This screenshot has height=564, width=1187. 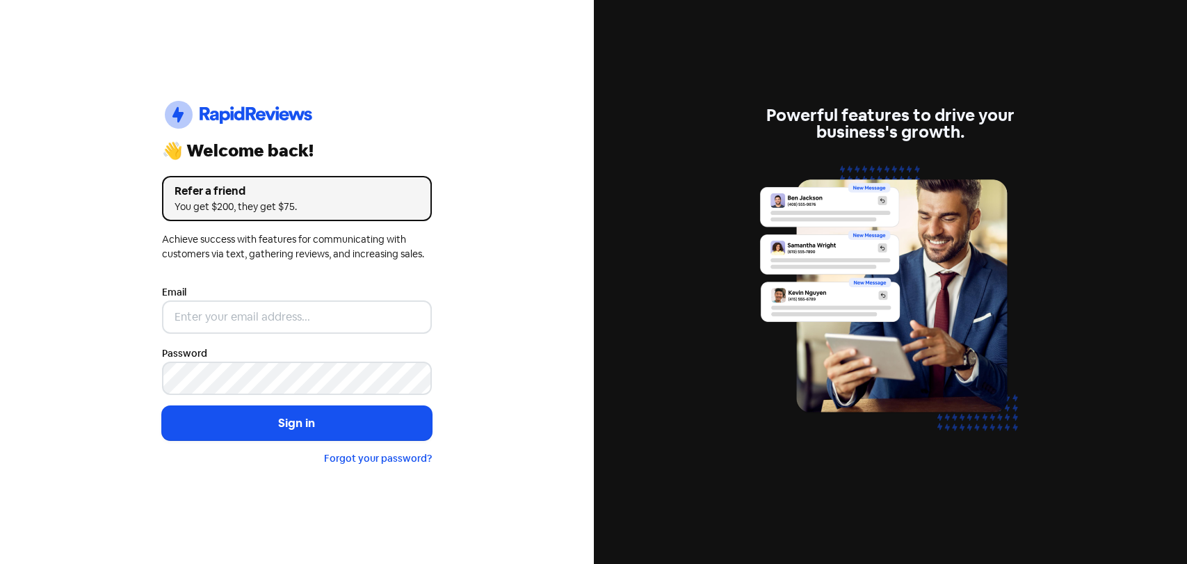 I want to click on div: You get $200, they get $75., so click(x=297, y=207).